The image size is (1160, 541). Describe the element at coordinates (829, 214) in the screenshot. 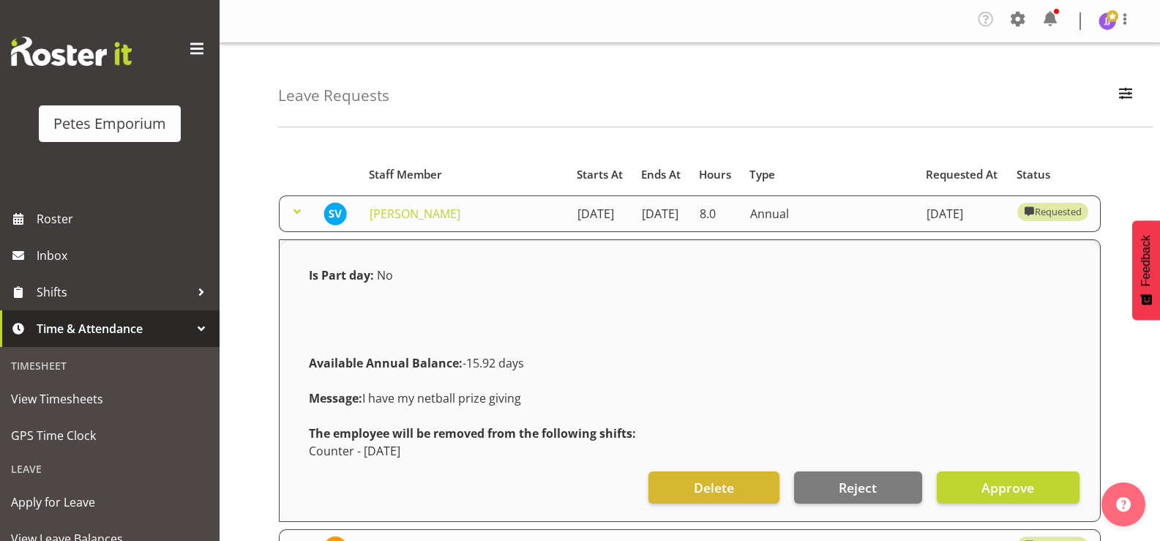

I see `td: Annual` at that location.